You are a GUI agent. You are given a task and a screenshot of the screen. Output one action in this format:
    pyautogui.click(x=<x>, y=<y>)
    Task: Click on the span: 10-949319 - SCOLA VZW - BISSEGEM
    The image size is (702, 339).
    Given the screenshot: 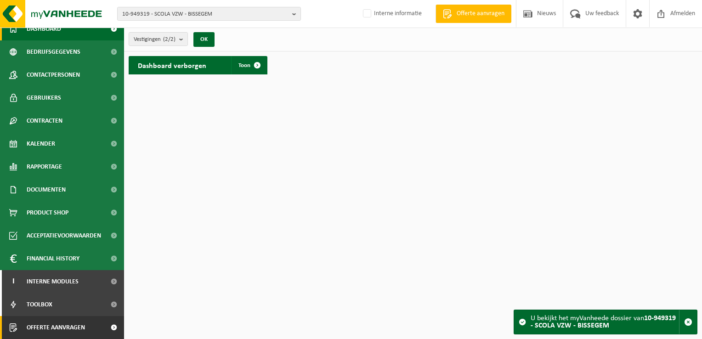 What is the action you would take?
    pyautogui.click(x=205, y=14)
    